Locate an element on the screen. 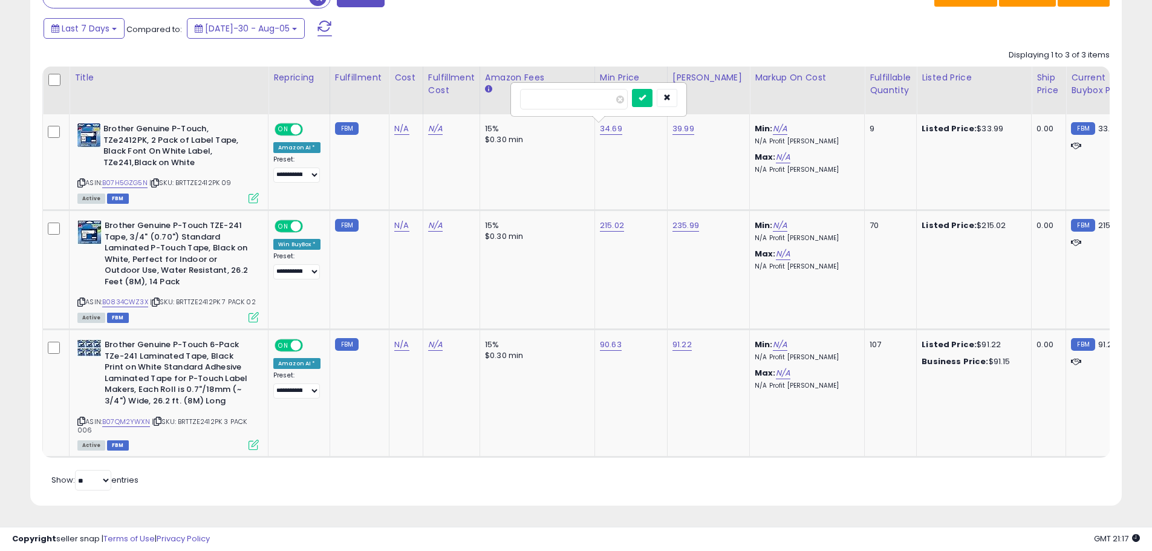 This screenshot has height=551, width=1152. img: 51zSE-RxxLL._SL40_.jpg is located at coordinates (90, 348).